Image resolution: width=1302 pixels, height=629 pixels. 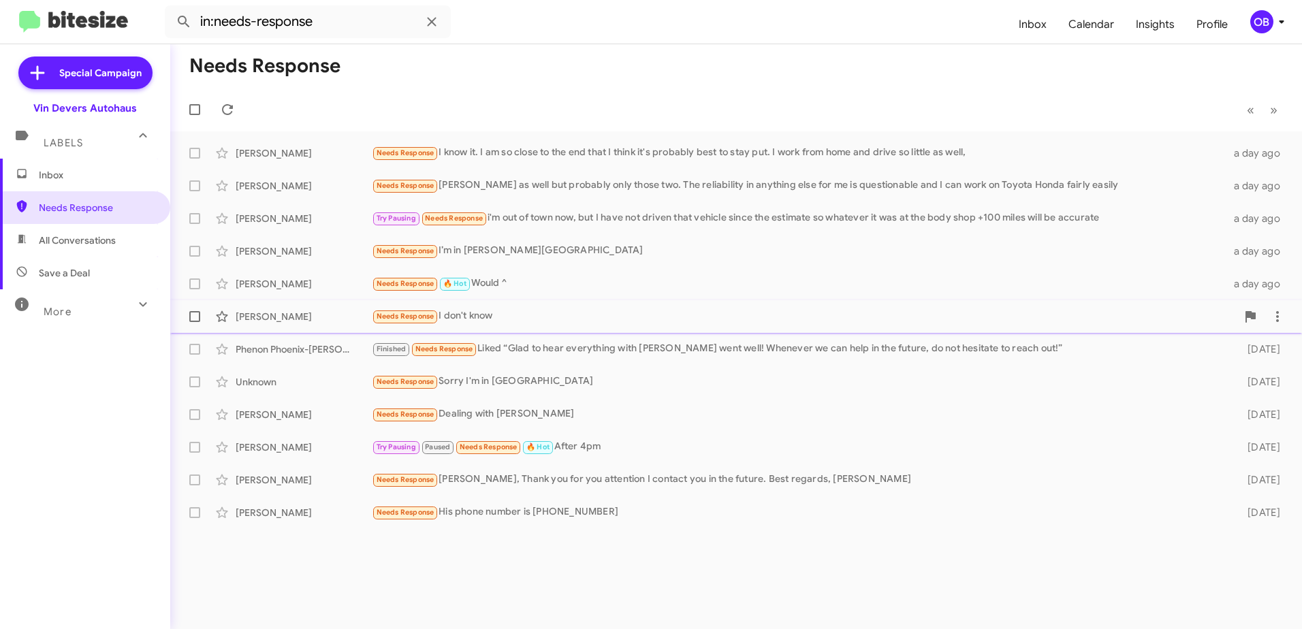 I want to click on span: Paused, so click(x=437, y=447).